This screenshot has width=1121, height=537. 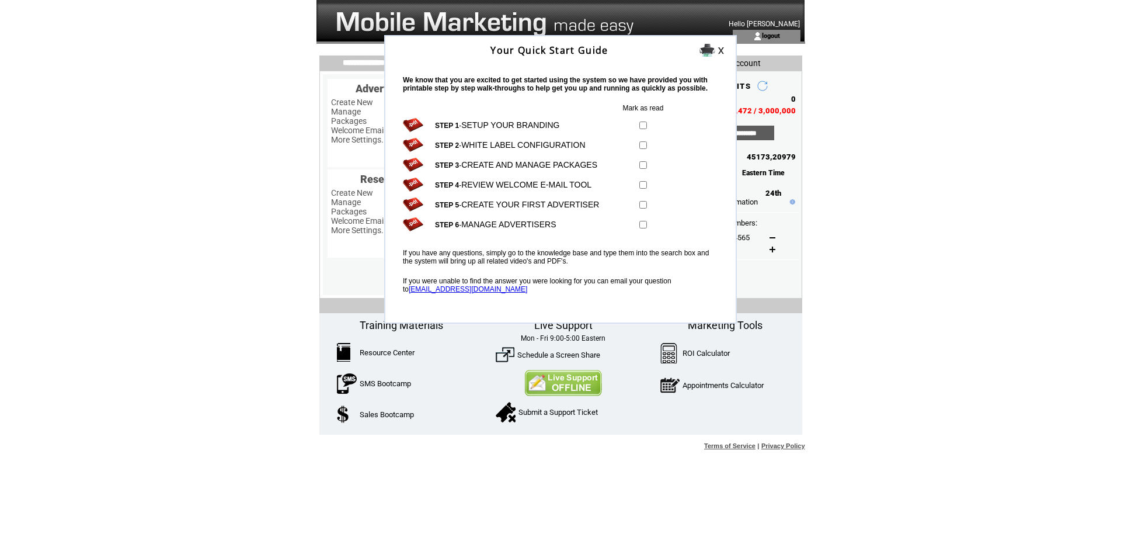 I want to click on b: STEP 2, so click(x=447, y=145).